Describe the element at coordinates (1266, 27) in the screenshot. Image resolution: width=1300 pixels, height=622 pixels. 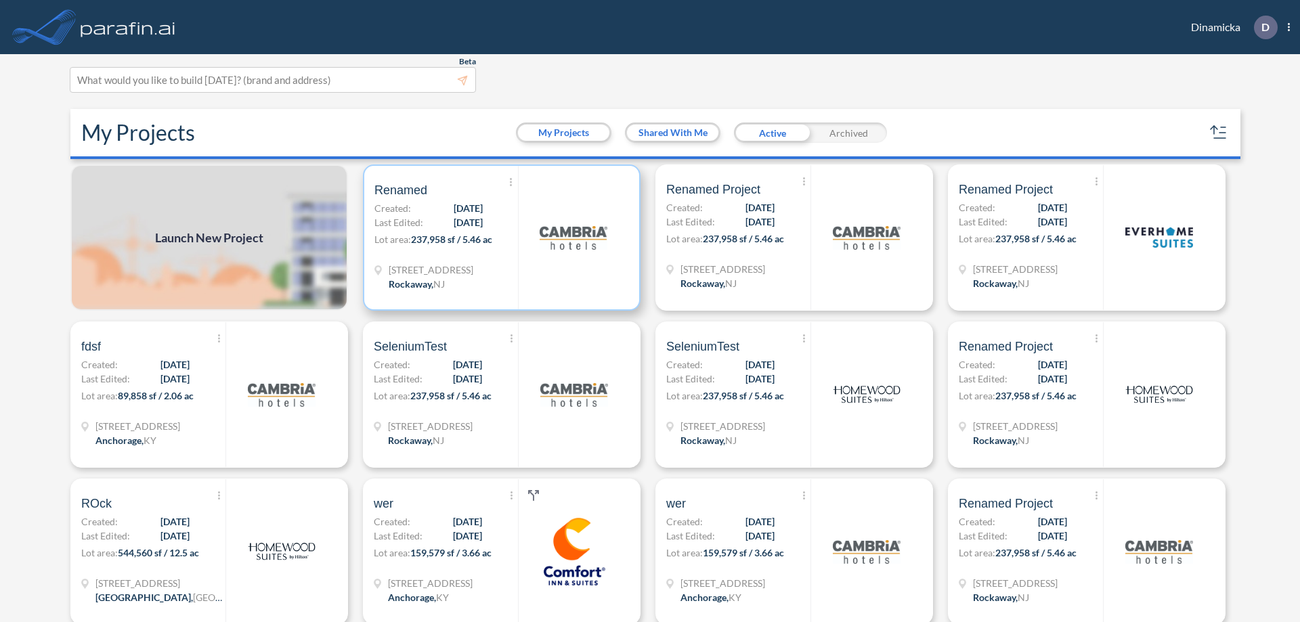
I see `p: D` at that location.